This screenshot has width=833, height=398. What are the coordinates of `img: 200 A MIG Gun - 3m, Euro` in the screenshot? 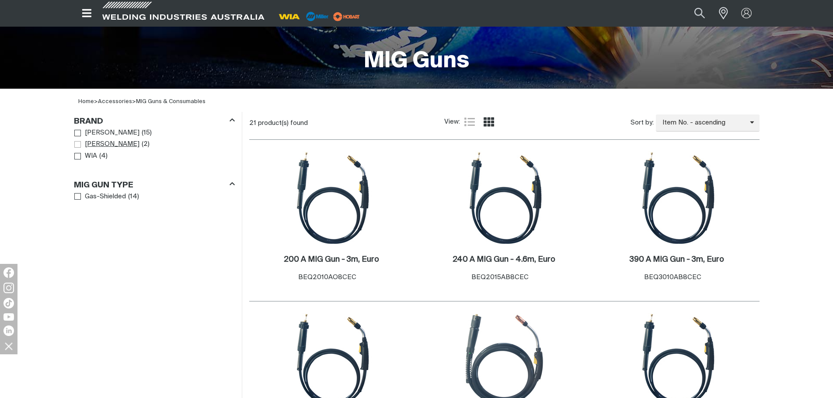 It's located at (331, 198).